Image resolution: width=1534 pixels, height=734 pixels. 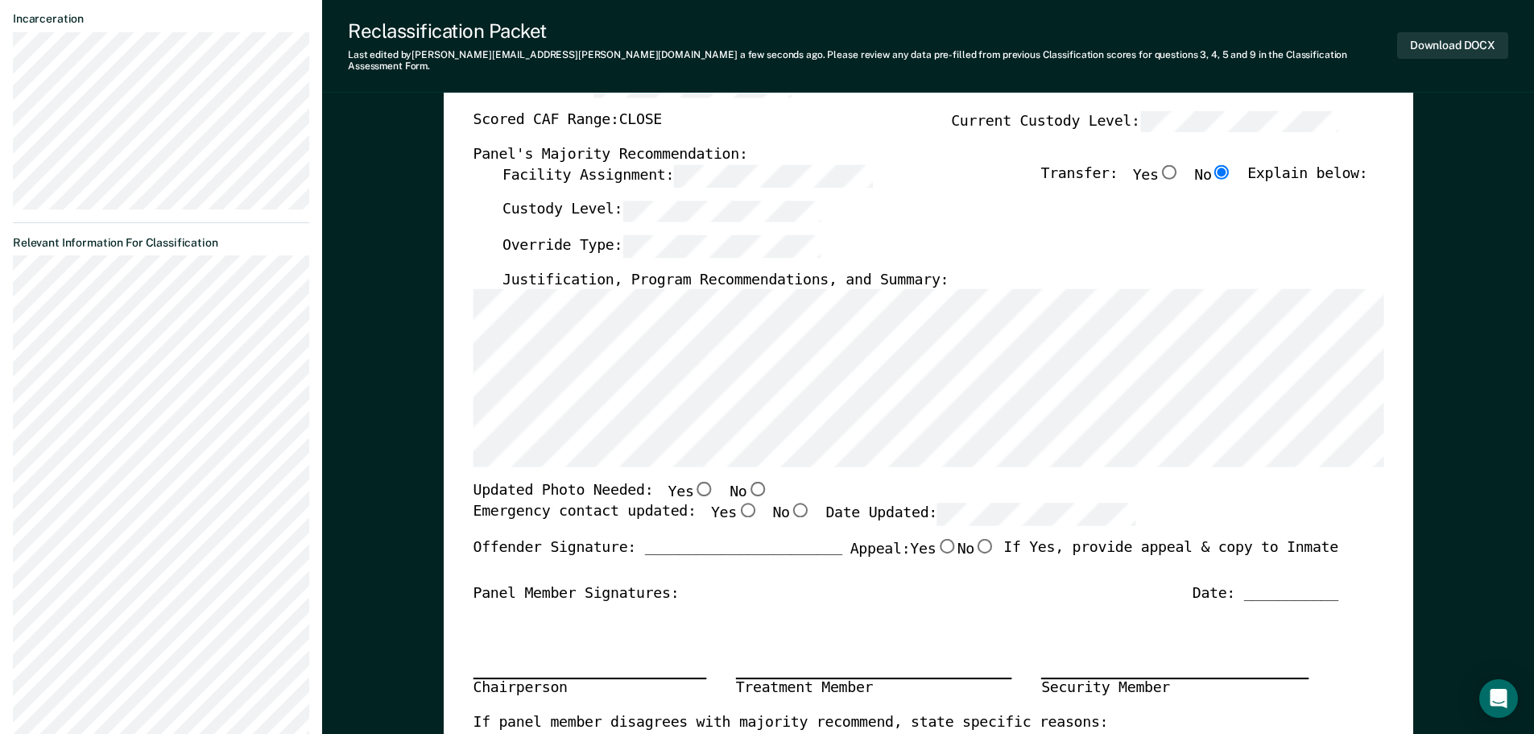 I want to click on div: Chairperson, so click(x=589, y=688).